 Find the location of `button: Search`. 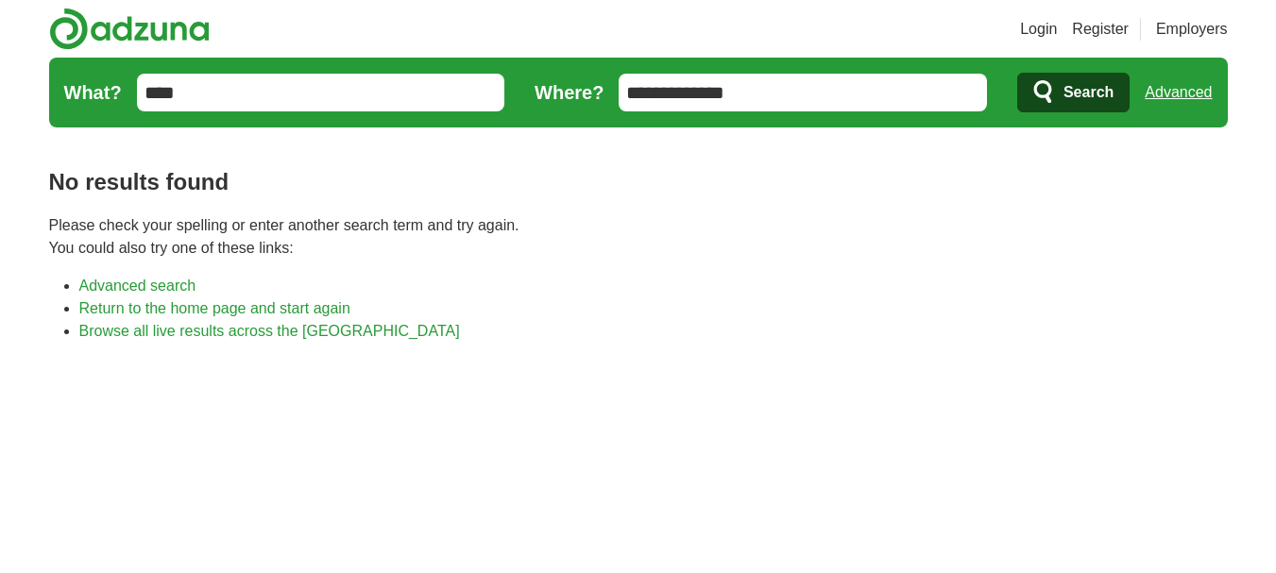

button: Search is located at coordinates (1073, 93).